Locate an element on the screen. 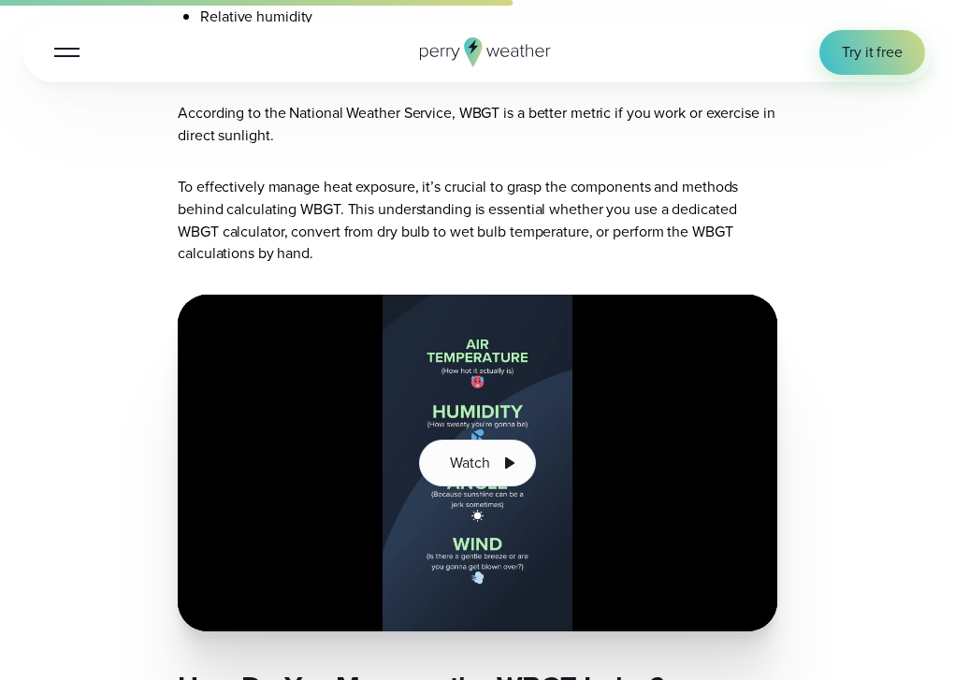 This screenshot has width=955, height=680. li: Relative humidity is located at coordinates (488, 17).